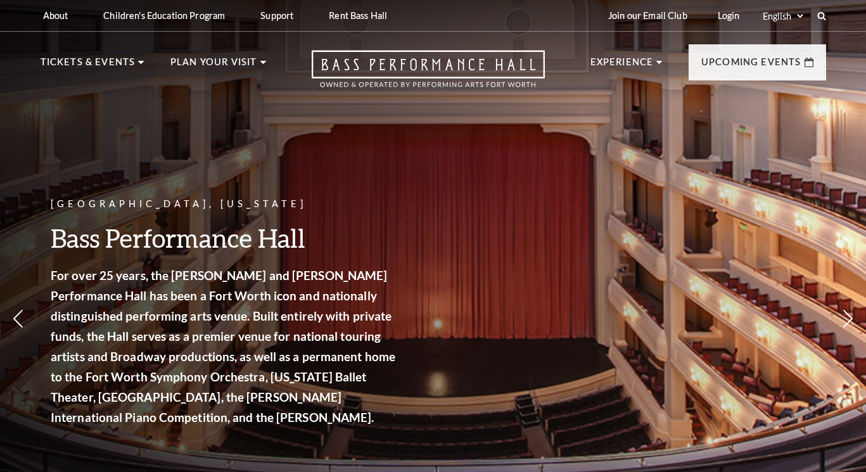 The image size is (866, 472). Describe the element at coordinates (358, 15) in the screenshot. I see `p: Rent Bass Hall` at that location.